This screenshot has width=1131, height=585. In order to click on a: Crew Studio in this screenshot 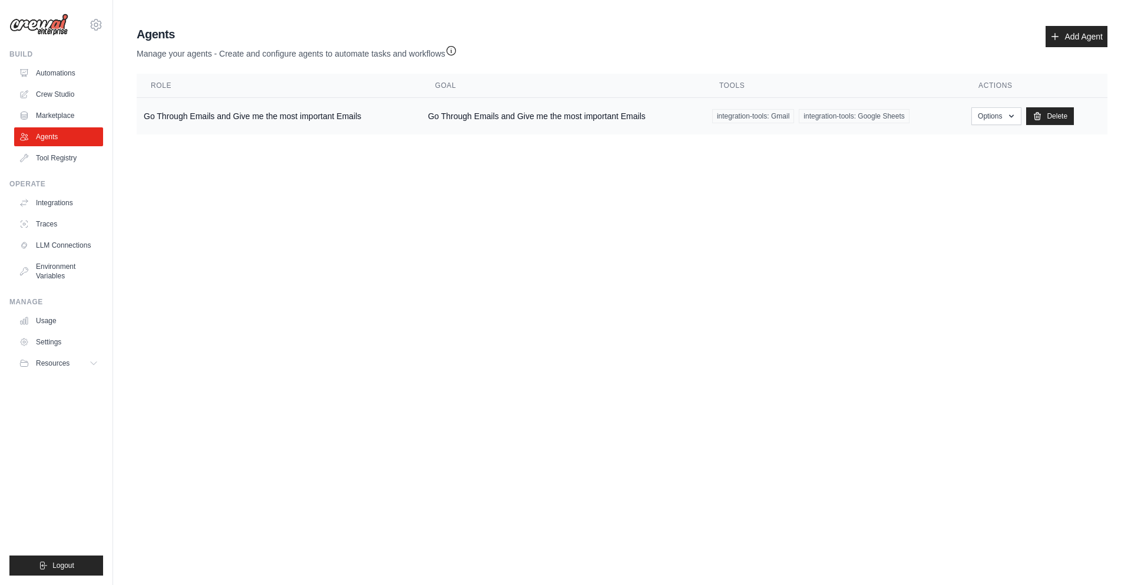, I will do `click(58, 94)`.